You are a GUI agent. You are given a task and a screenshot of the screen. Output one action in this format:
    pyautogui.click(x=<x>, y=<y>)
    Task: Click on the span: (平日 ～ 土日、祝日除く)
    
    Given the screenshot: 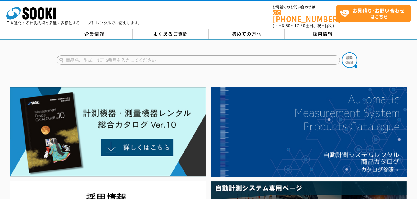 What is the action you would take?
    pyautogui.click(x=303, y=26)
    